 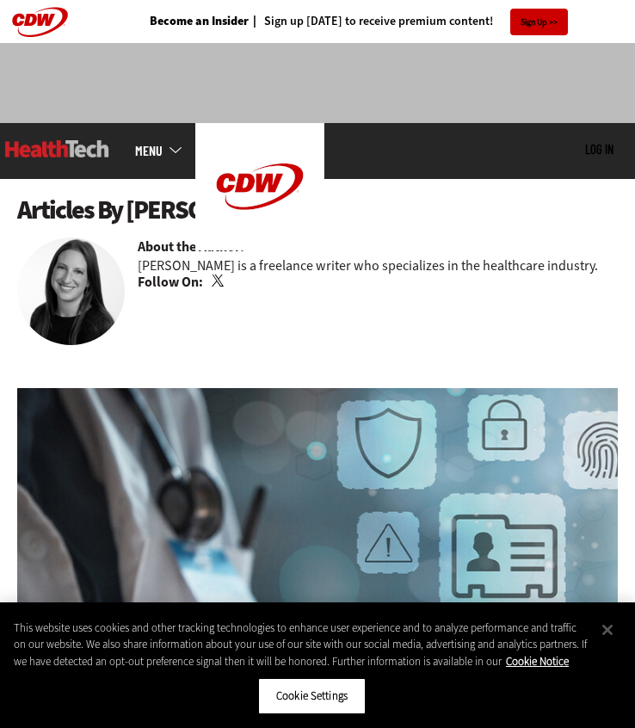 I want to click on a: Sign Up, so click(x=538, y=22).